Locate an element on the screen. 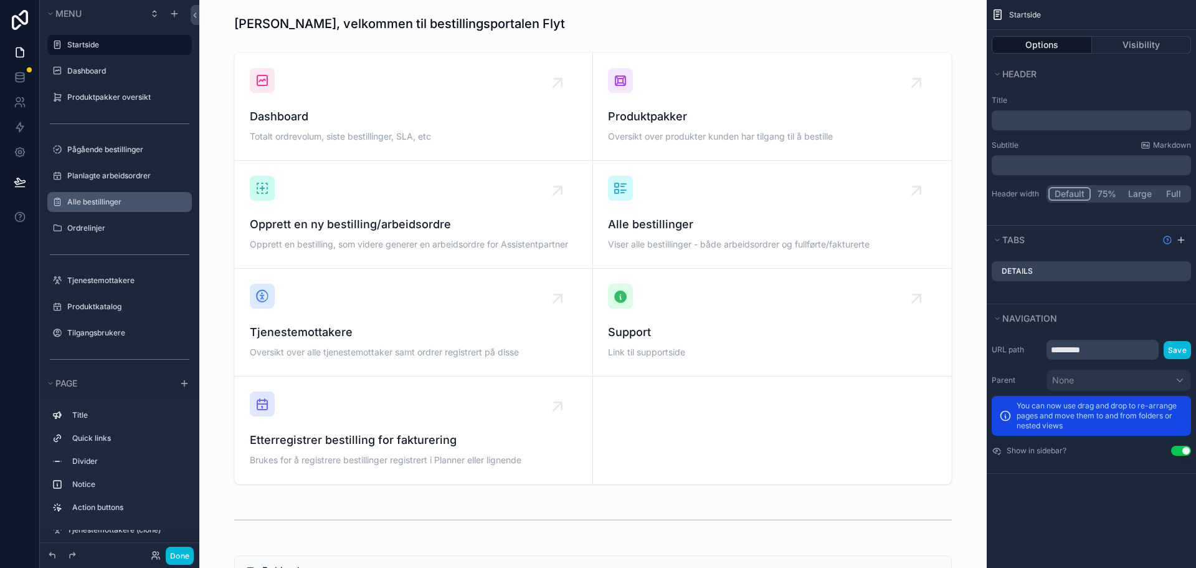 The height and width of the screenshot is (568, 1196). label: Dashboard is located at coordinates (126, 71).